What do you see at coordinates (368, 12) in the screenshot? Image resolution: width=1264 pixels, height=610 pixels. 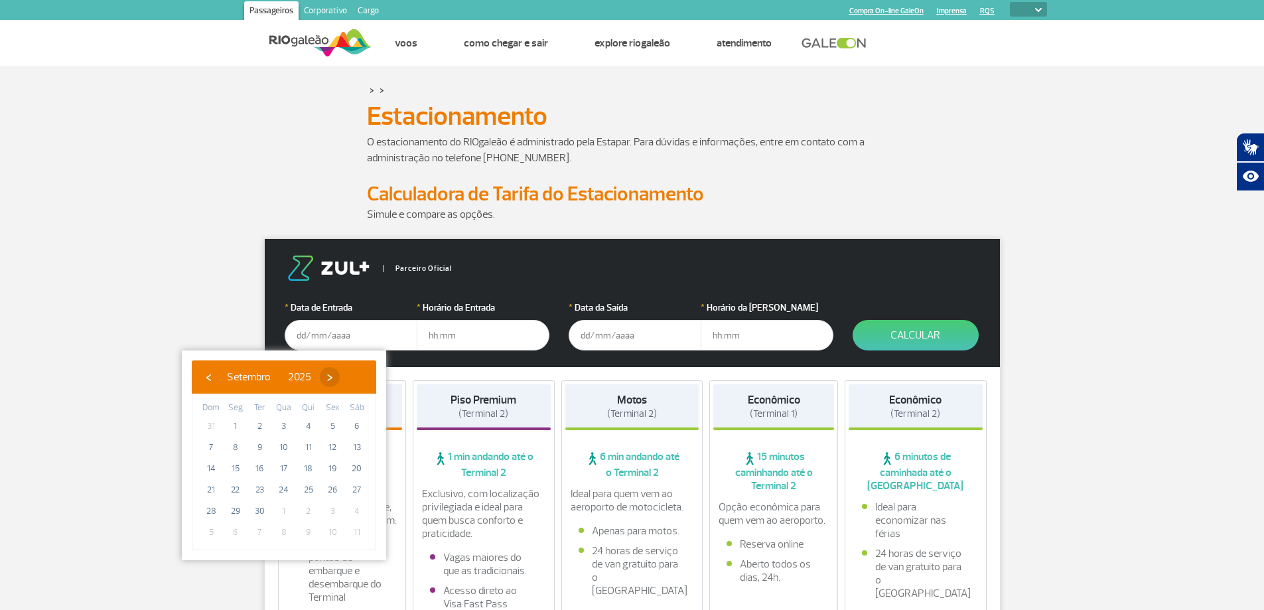 I see `a: Cargo` at bounding box center [368, 12].